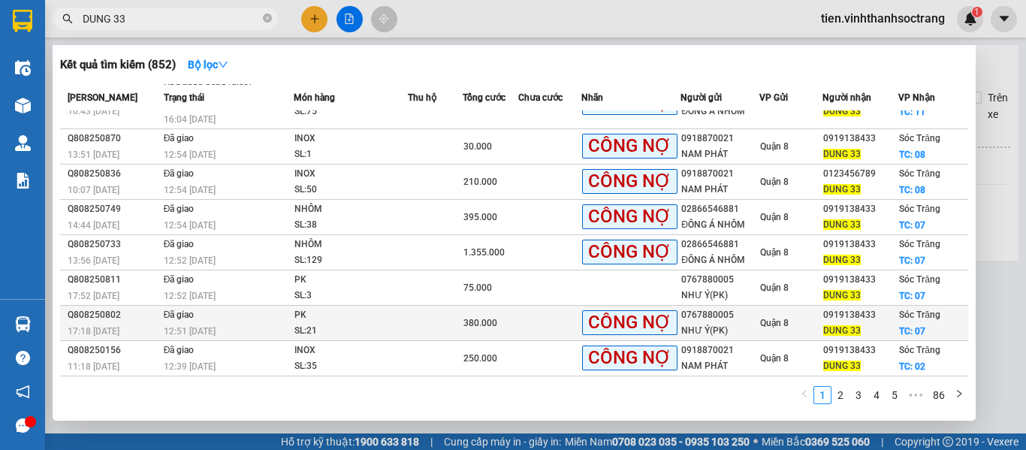 This screenshot has height=450, width=1026. I want to click on span: 380.000, so click(480, 323).